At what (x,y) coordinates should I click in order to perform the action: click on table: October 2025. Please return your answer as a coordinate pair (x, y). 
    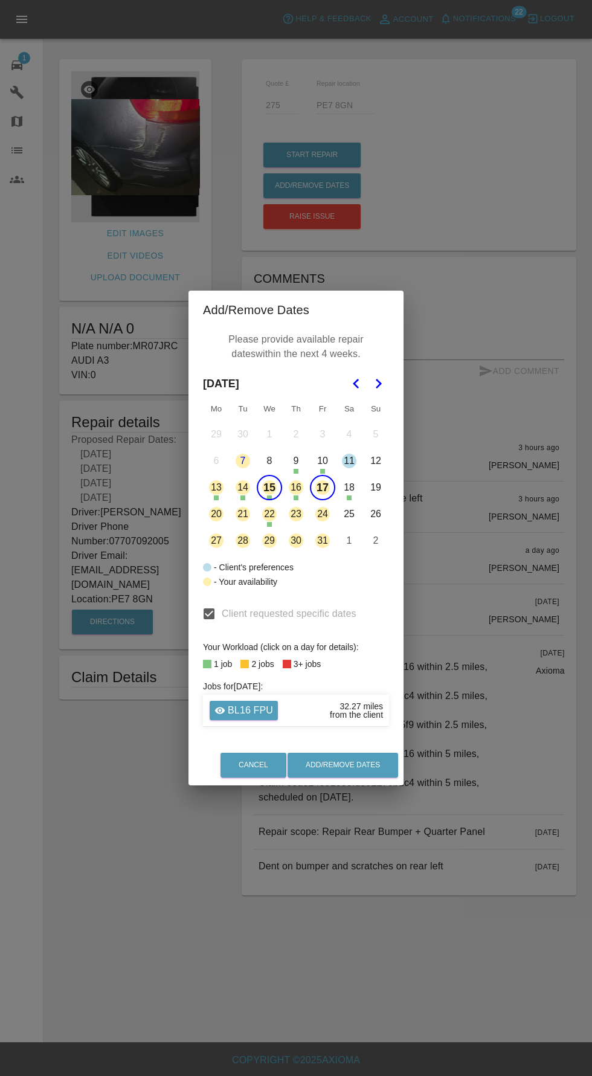
    Looking at the image, I should click on (296, 476).